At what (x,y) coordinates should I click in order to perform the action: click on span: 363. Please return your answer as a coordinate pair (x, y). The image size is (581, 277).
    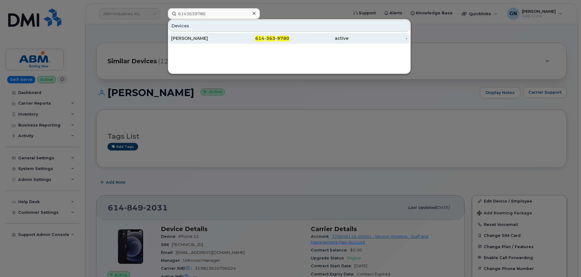
    Looking at the image, I should click on (271, 38).